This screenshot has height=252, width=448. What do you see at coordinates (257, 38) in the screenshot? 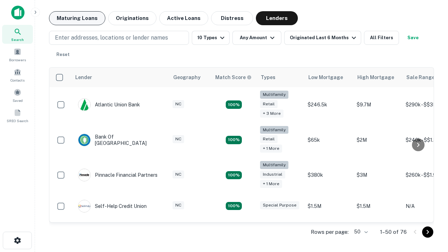
I see `button: Any Amount` at bounding box center [257, 38].